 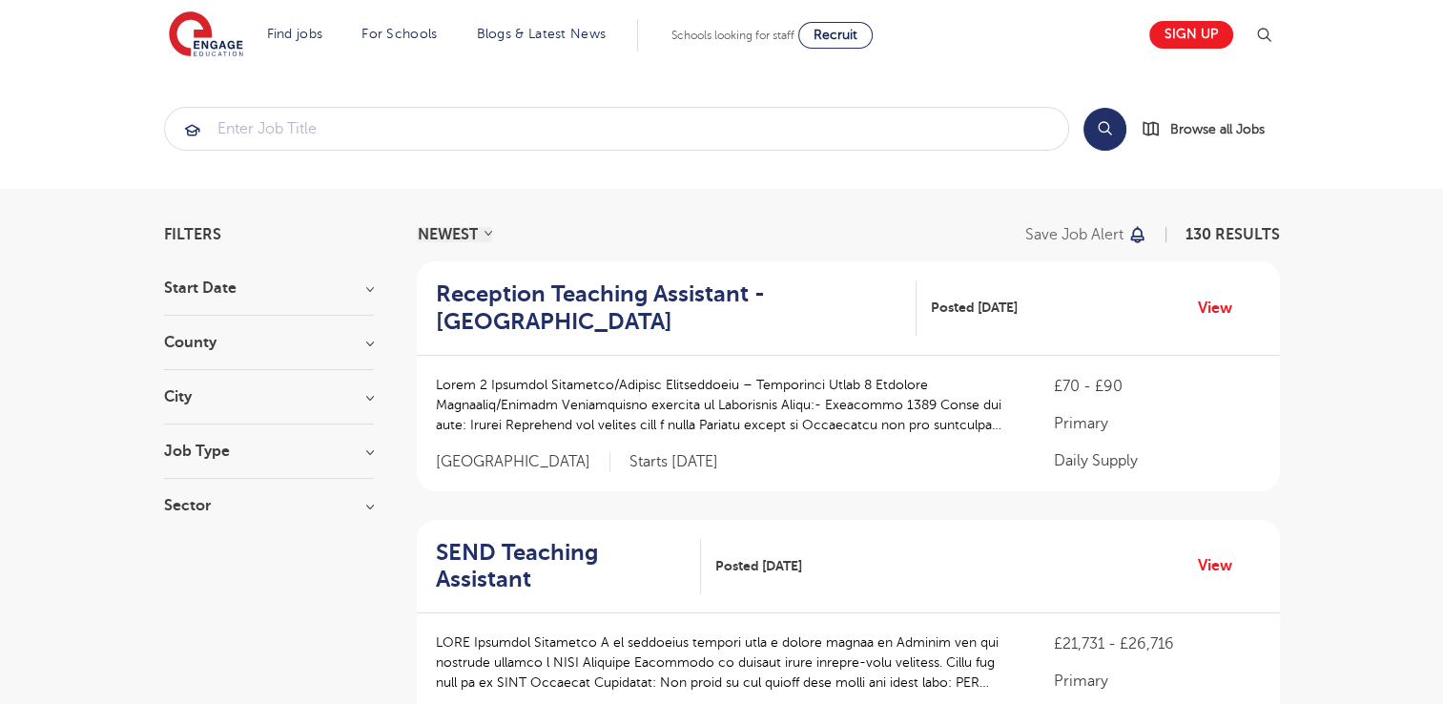 What do you see at coordinates (1157, 644) in the screenshot?
I see `p: £21,731 - £26,716` at bounding box center [1157, 644].